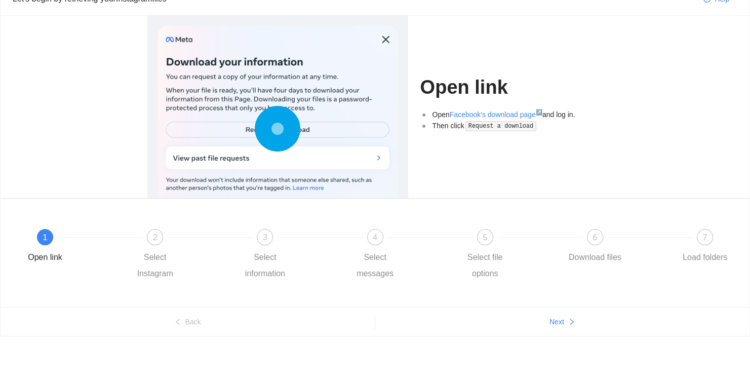  What do you see at coordinates (620, 247) in the screenshot?
I see `div: 6Download files` at bounding box center [620, 247].